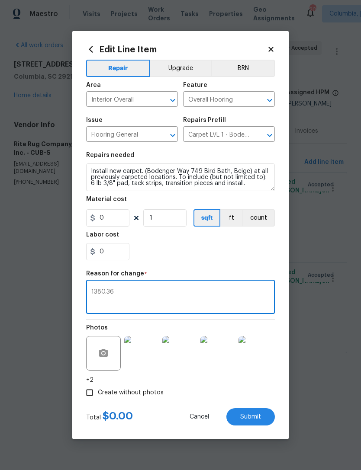 The image size is (361, 470). Describe the element at coordinates (94, 120) in the screenshot. I see `h5: Issue` at that location.